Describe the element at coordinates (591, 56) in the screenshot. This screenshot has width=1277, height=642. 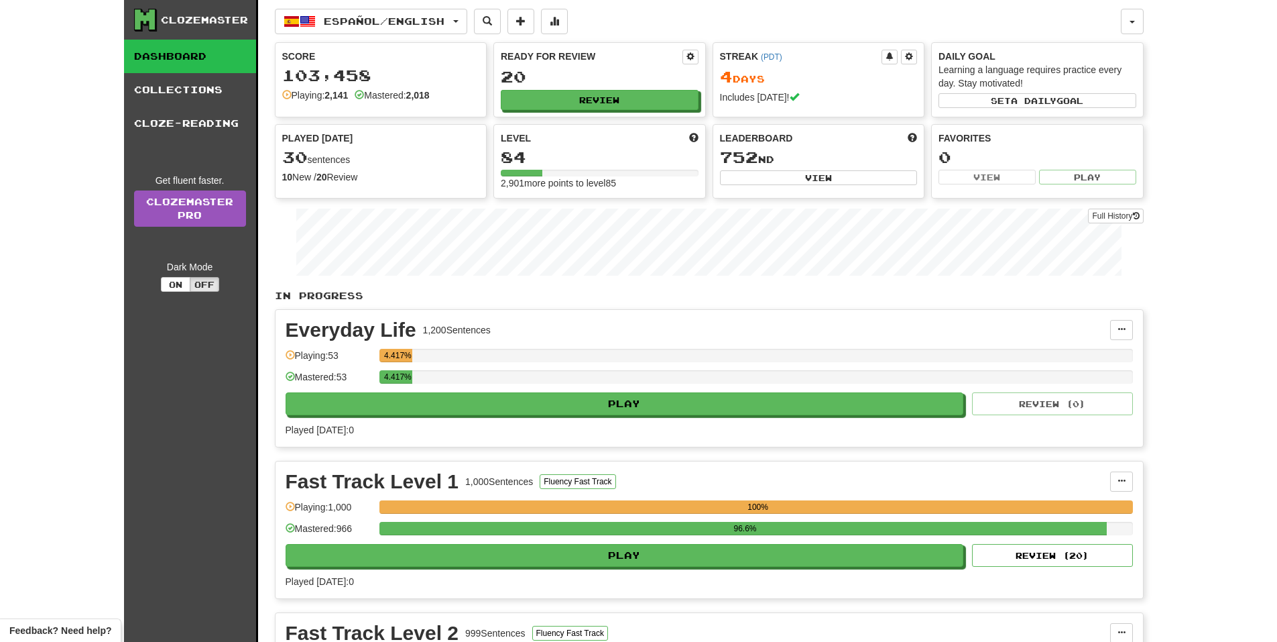
I see `div: Ready for Review` at that location.